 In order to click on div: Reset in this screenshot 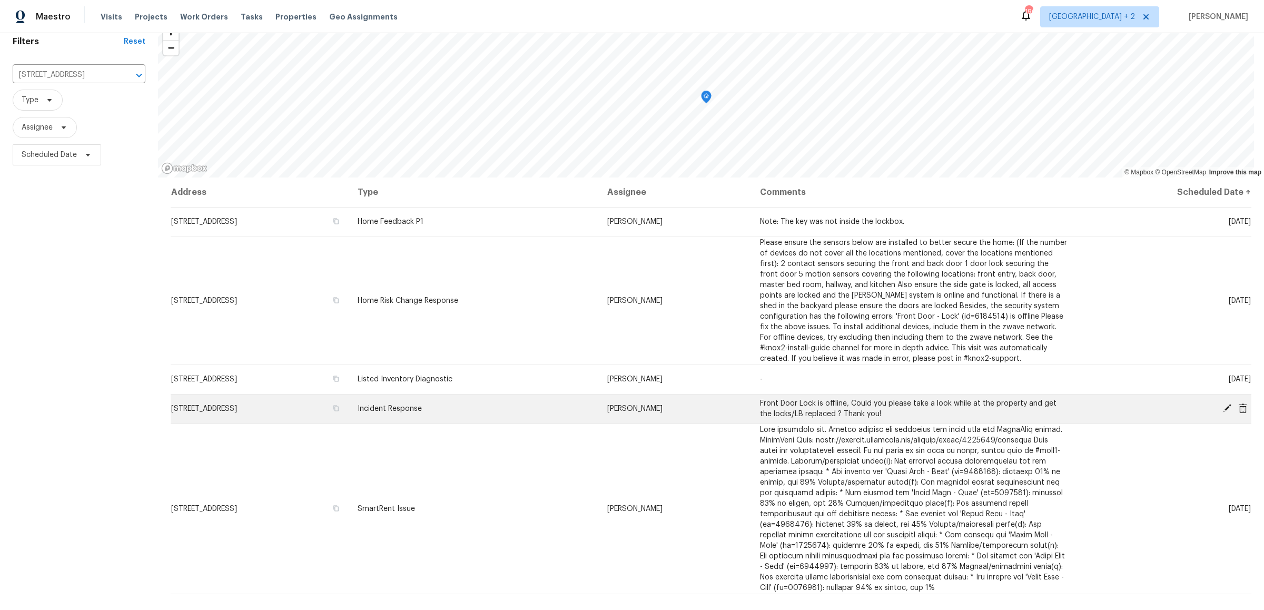, I will do `click(134, 42)`.